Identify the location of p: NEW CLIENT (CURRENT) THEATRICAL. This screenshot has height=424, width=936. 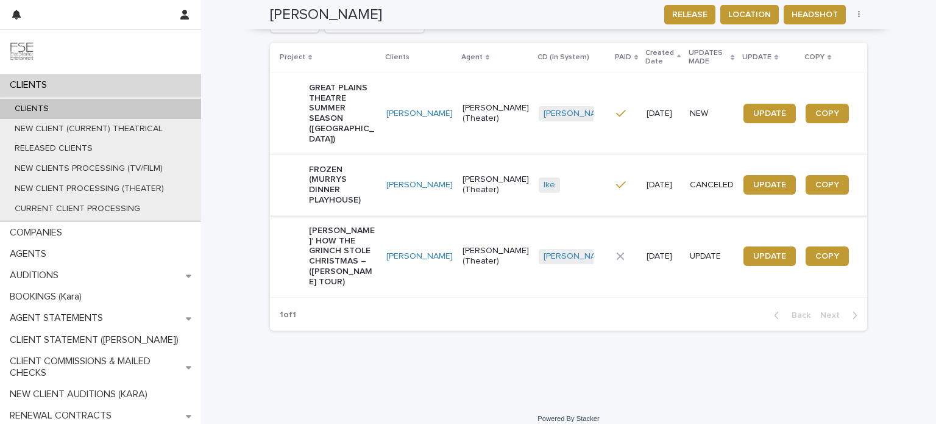
(88, 129).